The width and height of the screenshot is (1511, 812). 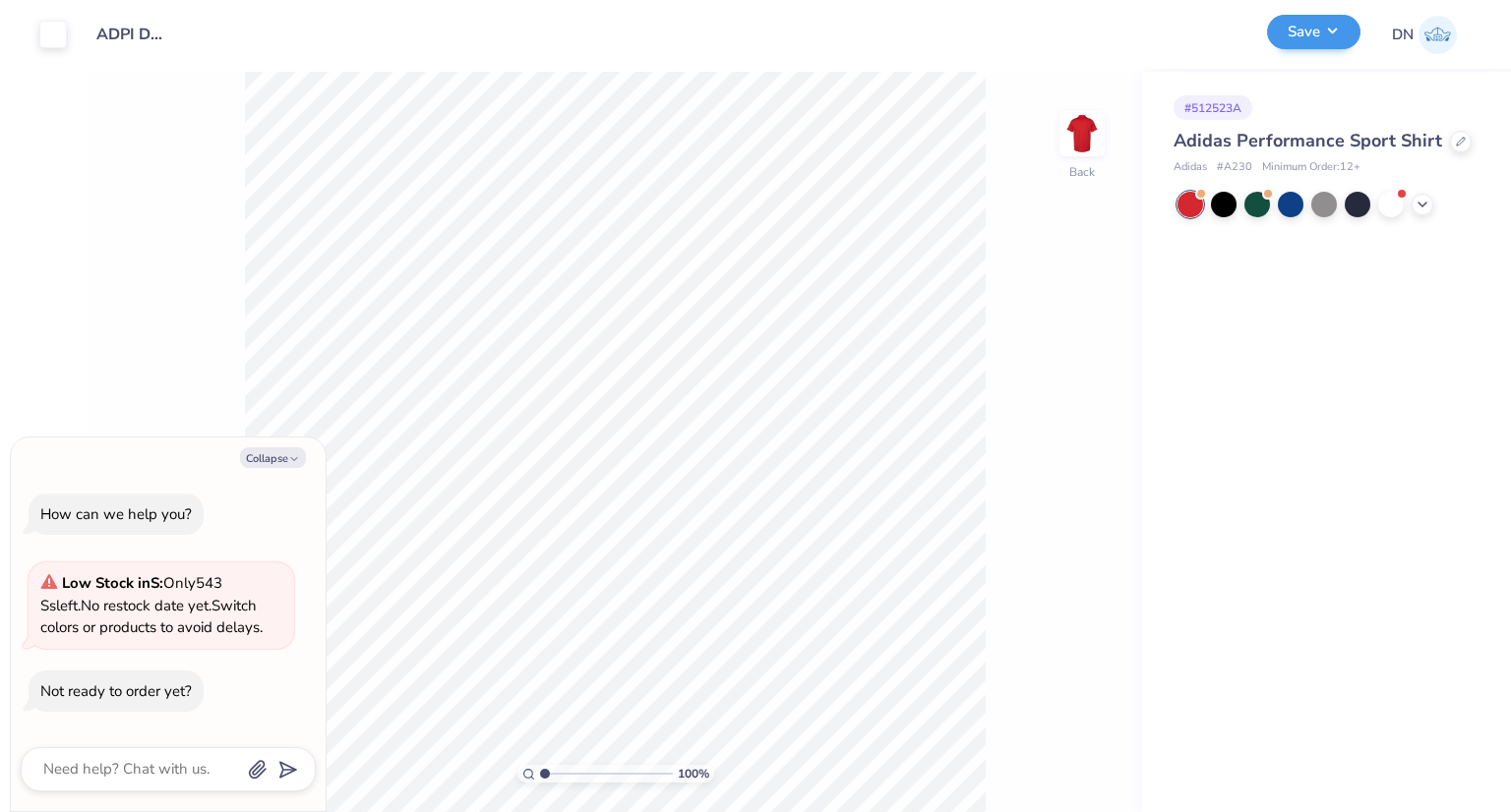 What do you see at coordinates (1311, 167) in the screenshot?
I see `span: Minimum Order: 12 +` at bounding box center [1311, 167].